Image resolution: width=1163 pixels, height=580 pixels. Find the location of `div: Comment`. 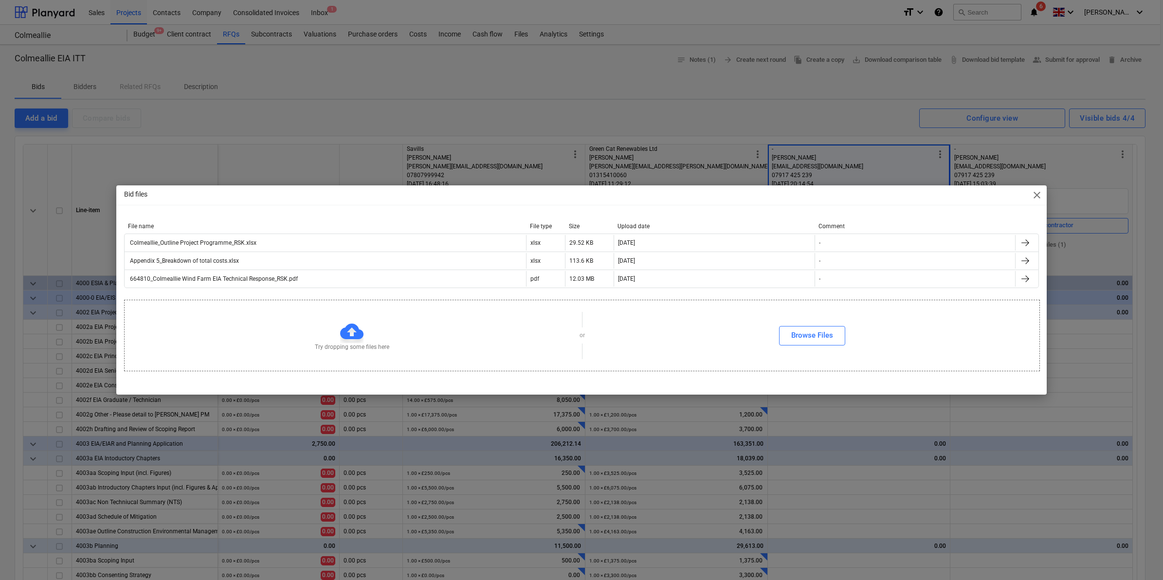

div: Comment is located at coordinates (915, 226).